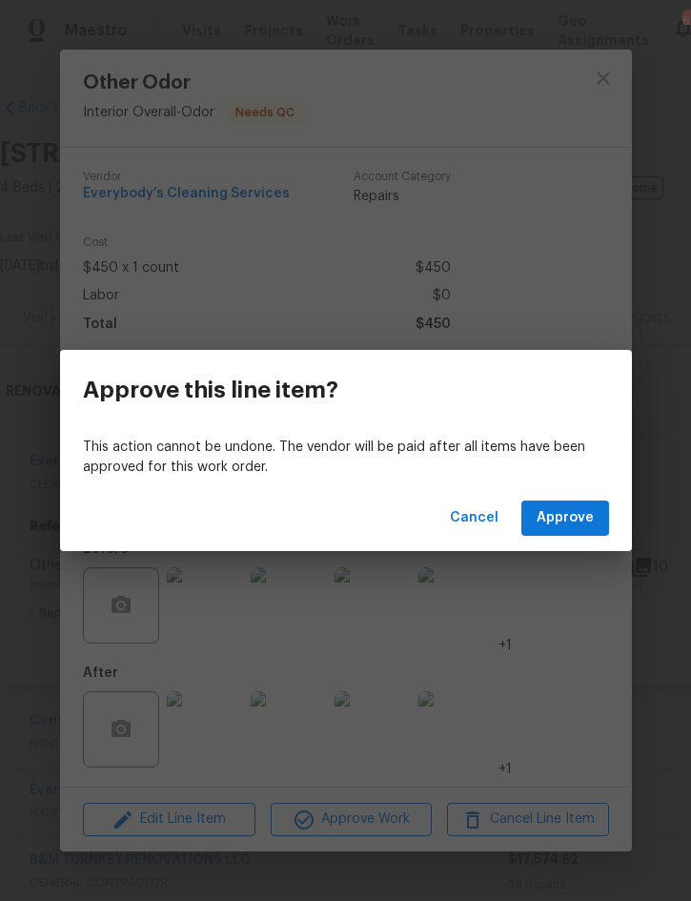 This screenshot has height=901, width=691. I want to click on button: Approve, so click(565, 517).